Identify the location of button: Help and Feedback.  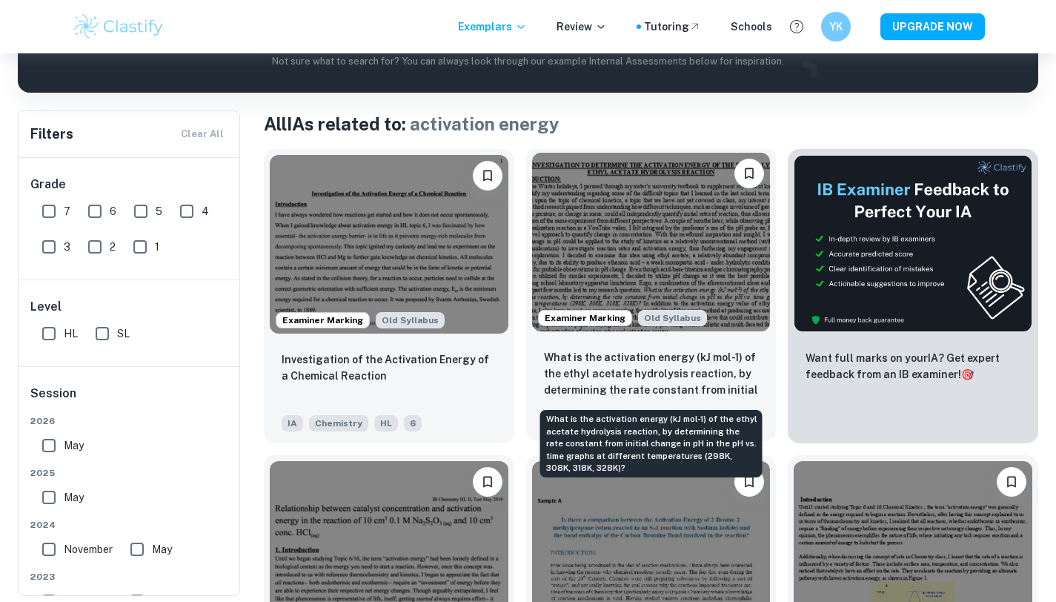
(797, 27).